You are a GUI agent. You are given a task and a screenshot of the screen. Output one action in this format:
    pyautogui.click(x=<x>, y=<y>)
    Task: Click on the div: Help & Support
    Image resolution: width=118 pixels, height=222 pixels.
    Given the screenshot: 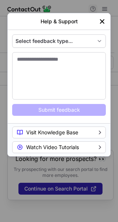 What is the action you would take?
    pyautogui.click(x=59, y=21)
    